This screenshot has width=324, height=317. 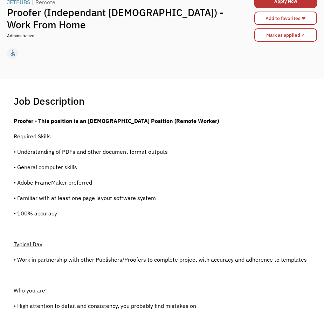 What do you see at coordinates (30, 290) in the screenshot?
I see `span: Who you are:` at bounding box center [30, 290].